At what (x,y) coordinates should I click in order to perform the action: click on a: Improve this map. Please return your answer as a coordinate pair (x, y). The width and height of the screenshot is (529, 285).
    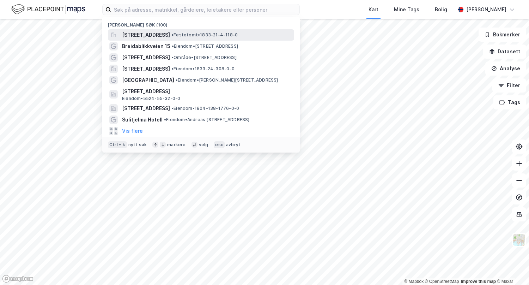
    Looking at the image, I should click on (479, 281).